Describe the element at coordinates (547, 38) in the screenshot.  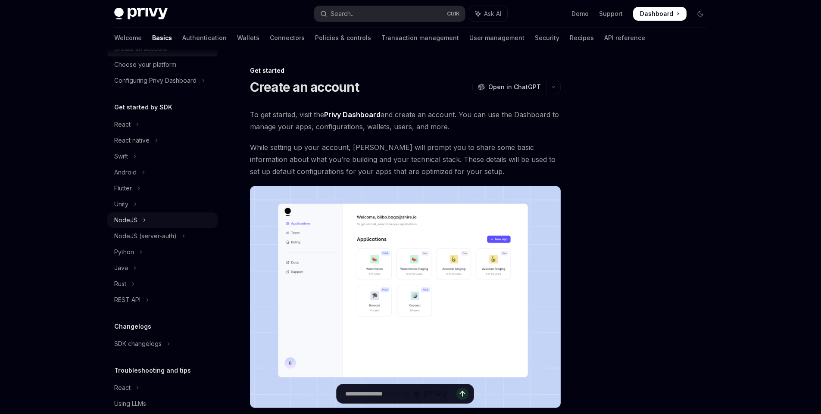
I see `a: Security` at that location.